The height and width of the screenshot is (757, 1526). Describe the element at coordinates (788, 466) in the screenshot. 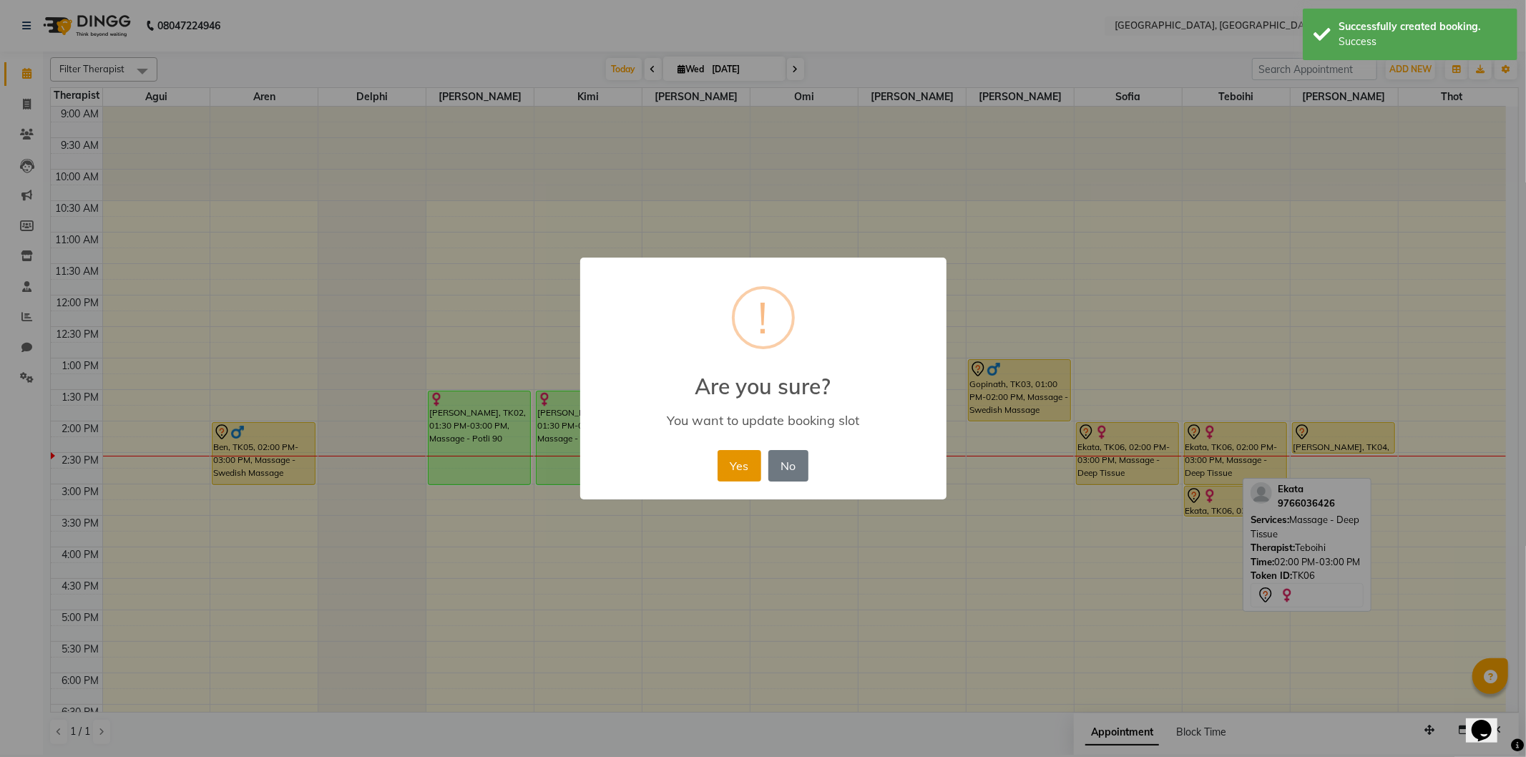

I see `button: No` at that location.